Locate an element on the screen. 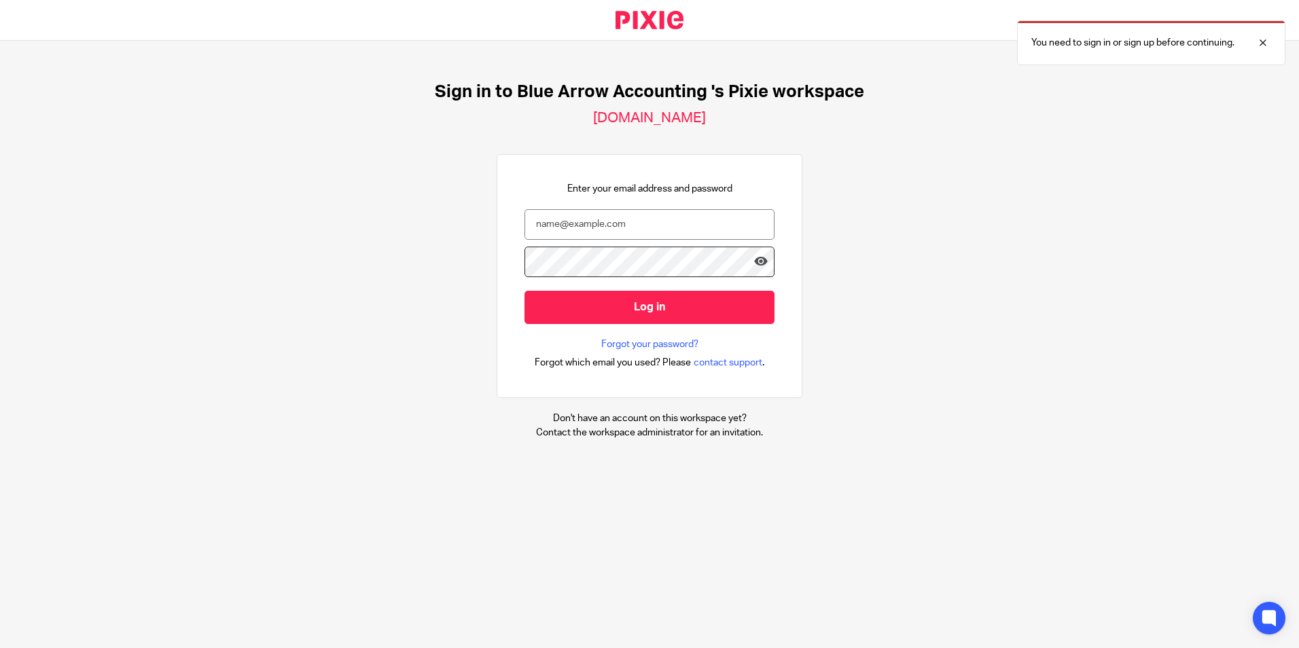 This screenshot has width=1299, height=648. h1: Sign in to Blue Arrow Accounting 's Pixie workspace is located at coordinates (649, 92).